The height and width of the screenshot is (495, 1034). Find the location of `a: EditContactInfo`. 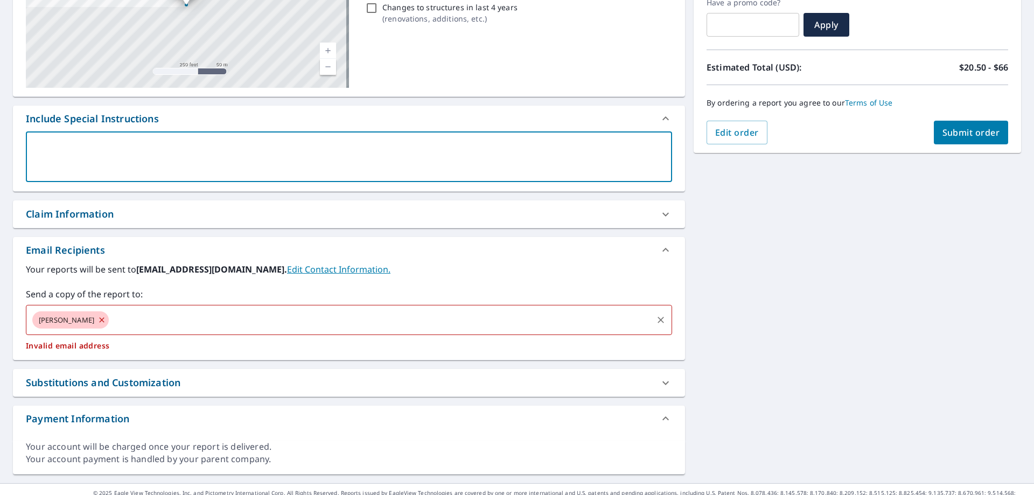

a: EditContactInfo is located at coordinates (339, 269).